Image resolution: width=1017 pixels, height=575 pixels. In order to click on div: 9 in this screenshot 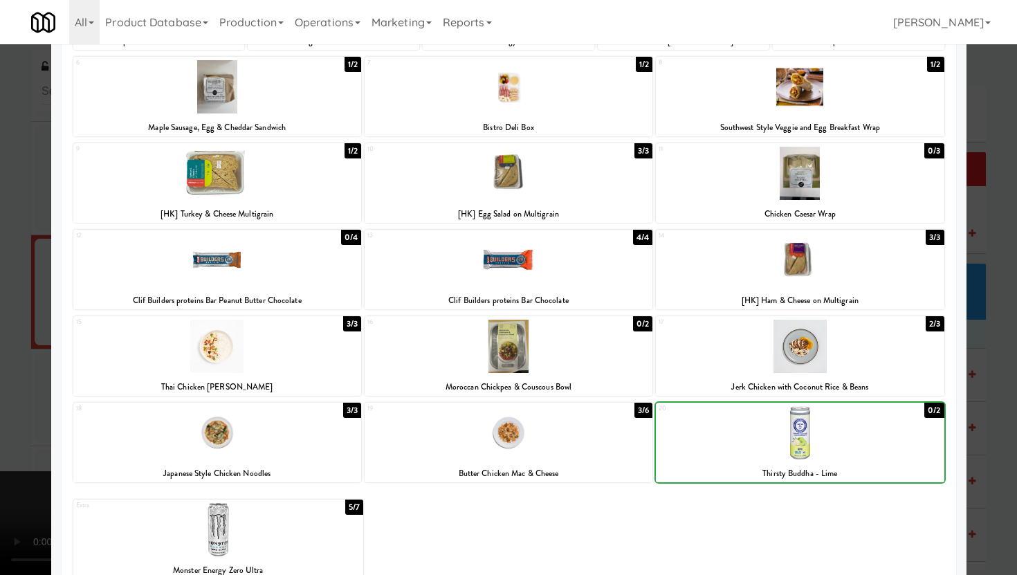, I will do `click(147, 149)`.